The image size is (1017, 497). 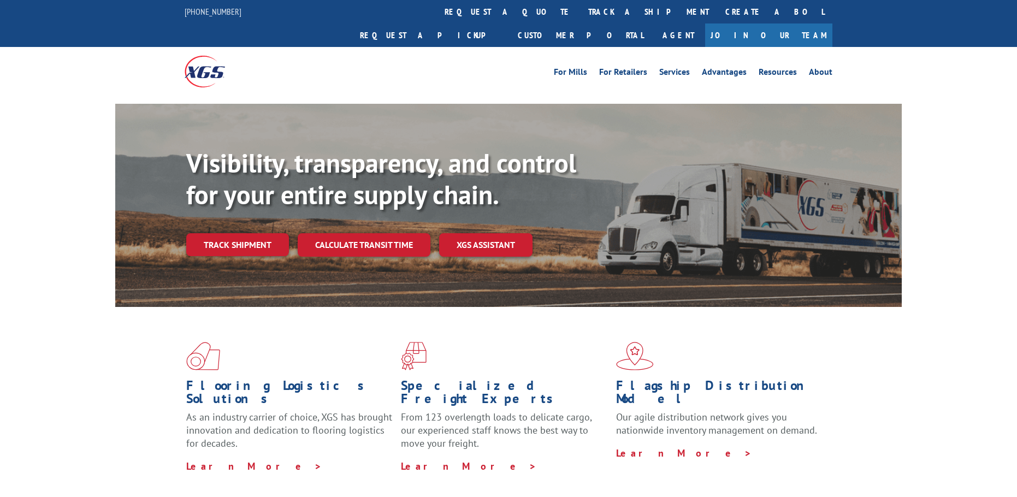 I want to click on b: Visibility, transparency, and control for your entire supply chain., so click(x=381, y=179).